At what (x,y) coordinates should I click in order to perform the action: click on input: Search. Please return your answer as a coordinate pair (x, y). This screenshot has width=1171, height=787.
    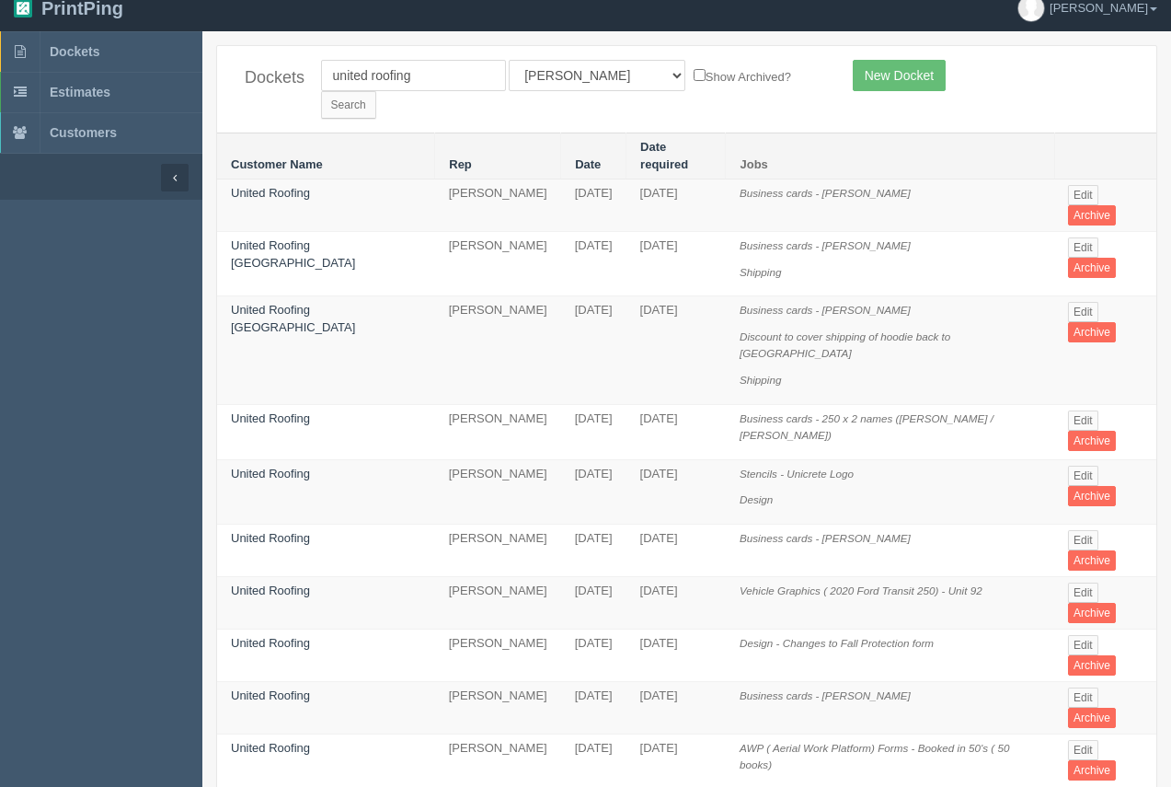
    Looking at the image, I should click on (349, 105).